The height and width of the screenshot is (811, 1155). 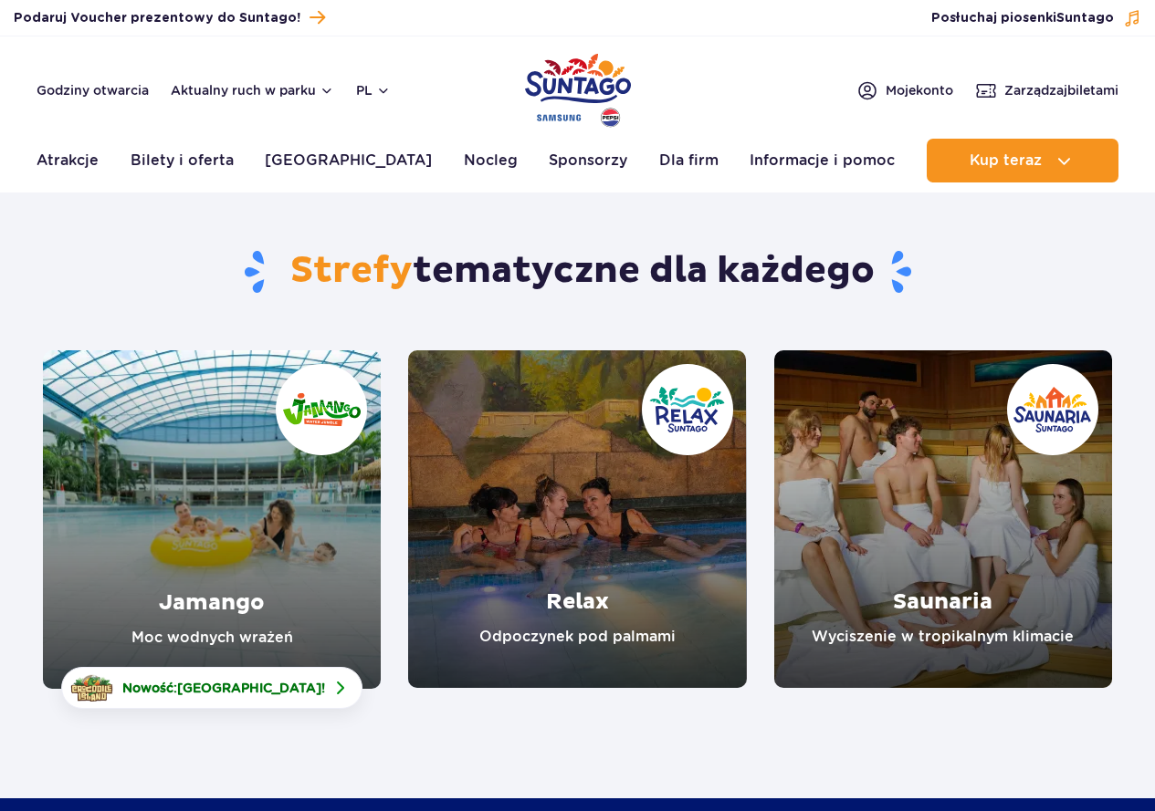 What do you see at coordinates (212, 519) in the screenshot?
I see `a: Jamango` at bounding box center [212, 519].